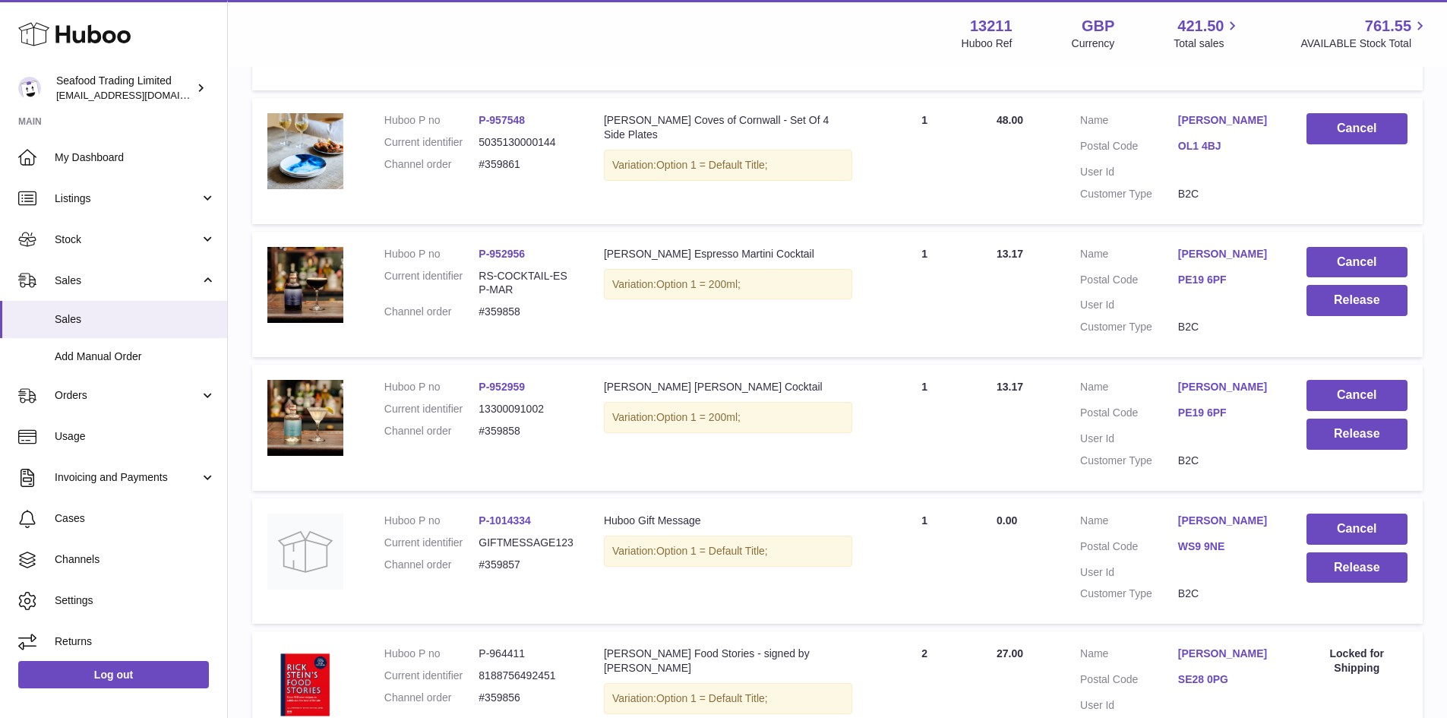 This screenshot has height=718, width=1447. What do you see at coordinates (526, 653) in the screenshot?
I see `dd: P-964411` at bounding box center [526, 653].